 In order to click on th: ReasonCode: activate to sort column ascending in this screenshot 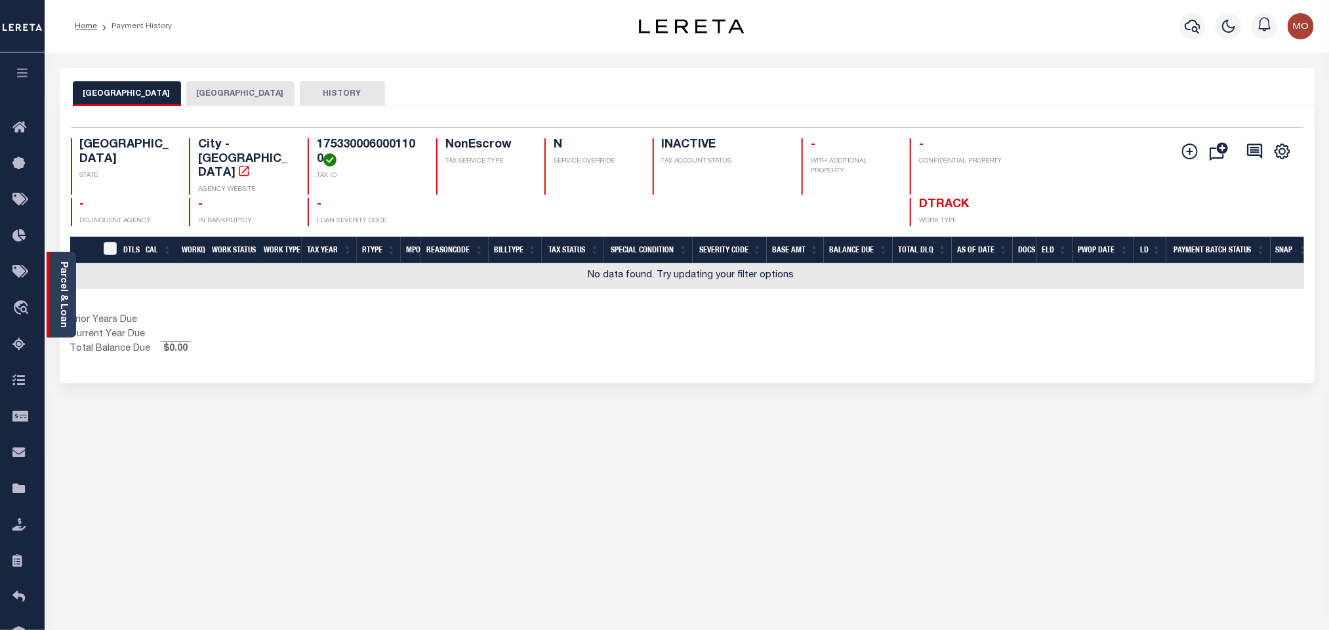, I will do `click(454, 250)`.